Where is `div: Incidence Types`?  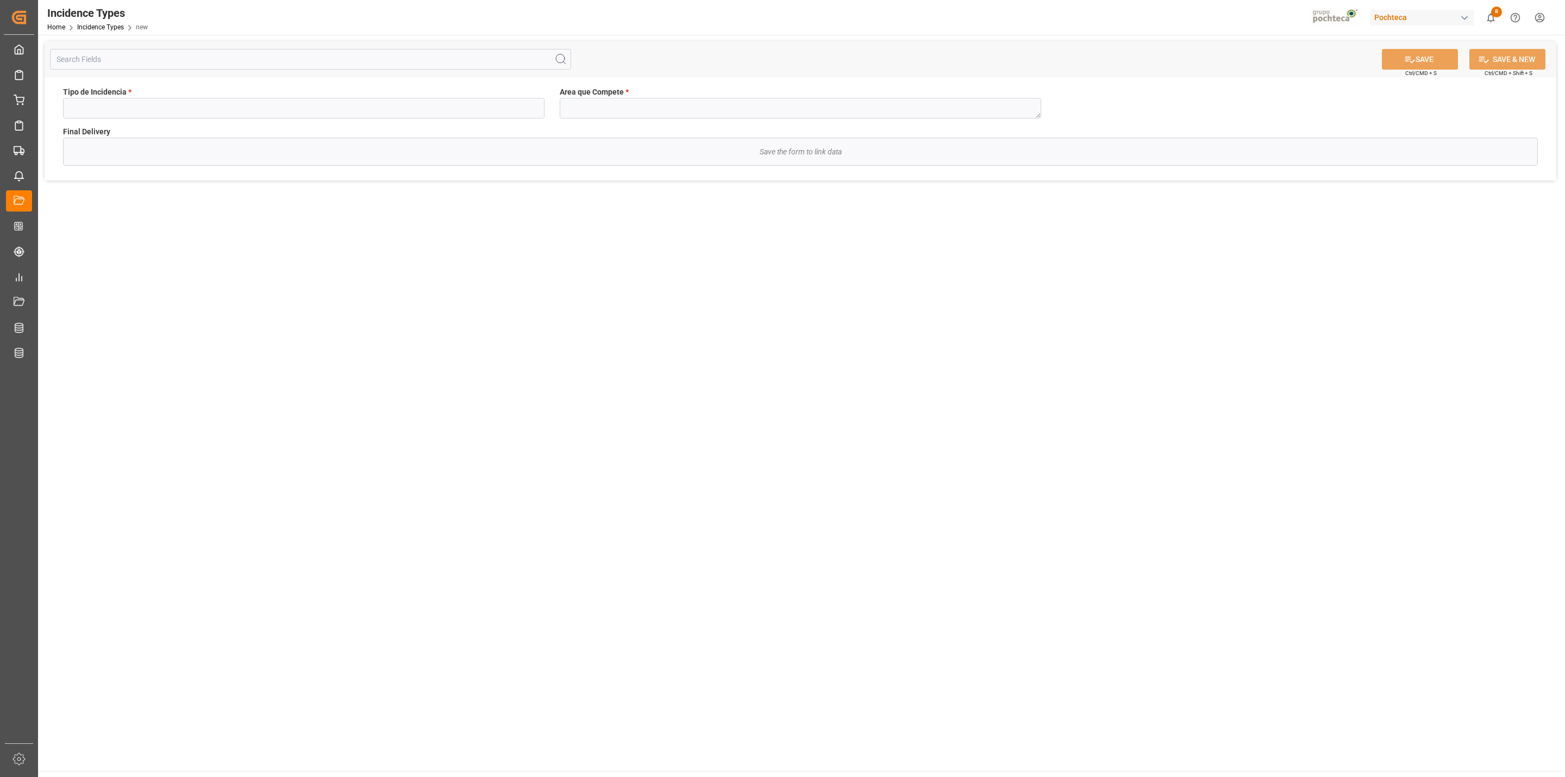 div: Incidence Types is located at coordinates (97, 13).